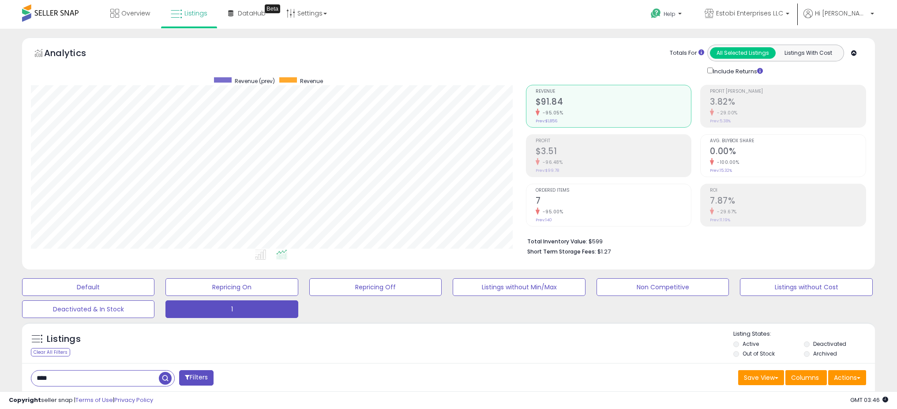 The width and height of the screenshot is (897, 409). I want to click on span: $1.27, so click(604, 251).